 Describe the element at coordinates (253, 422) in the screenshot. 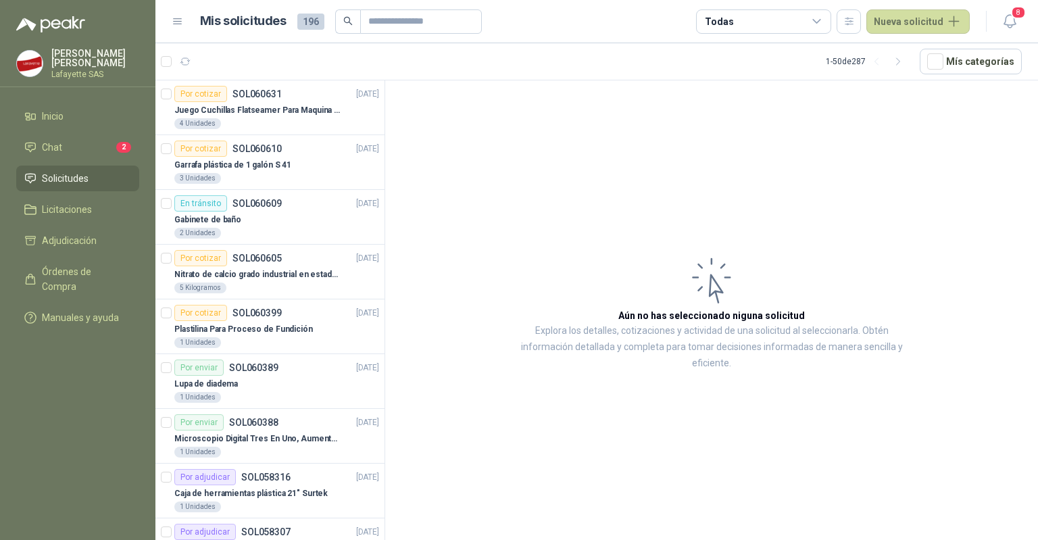

I see `p: SOL060388` at that location.